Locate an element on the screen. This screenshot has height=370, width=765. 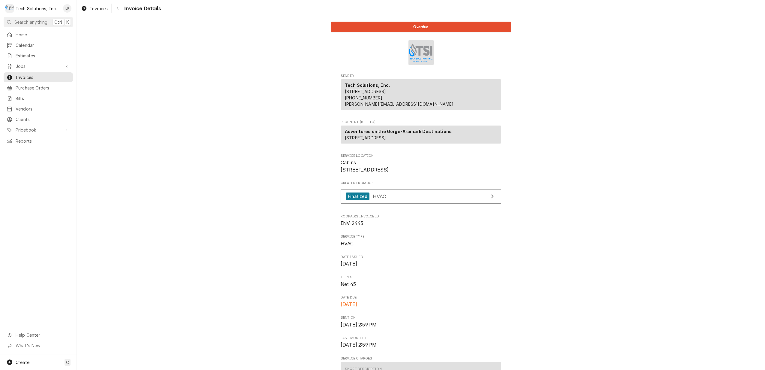
a: Go to Pricebook is located at coordinates (38, 130).